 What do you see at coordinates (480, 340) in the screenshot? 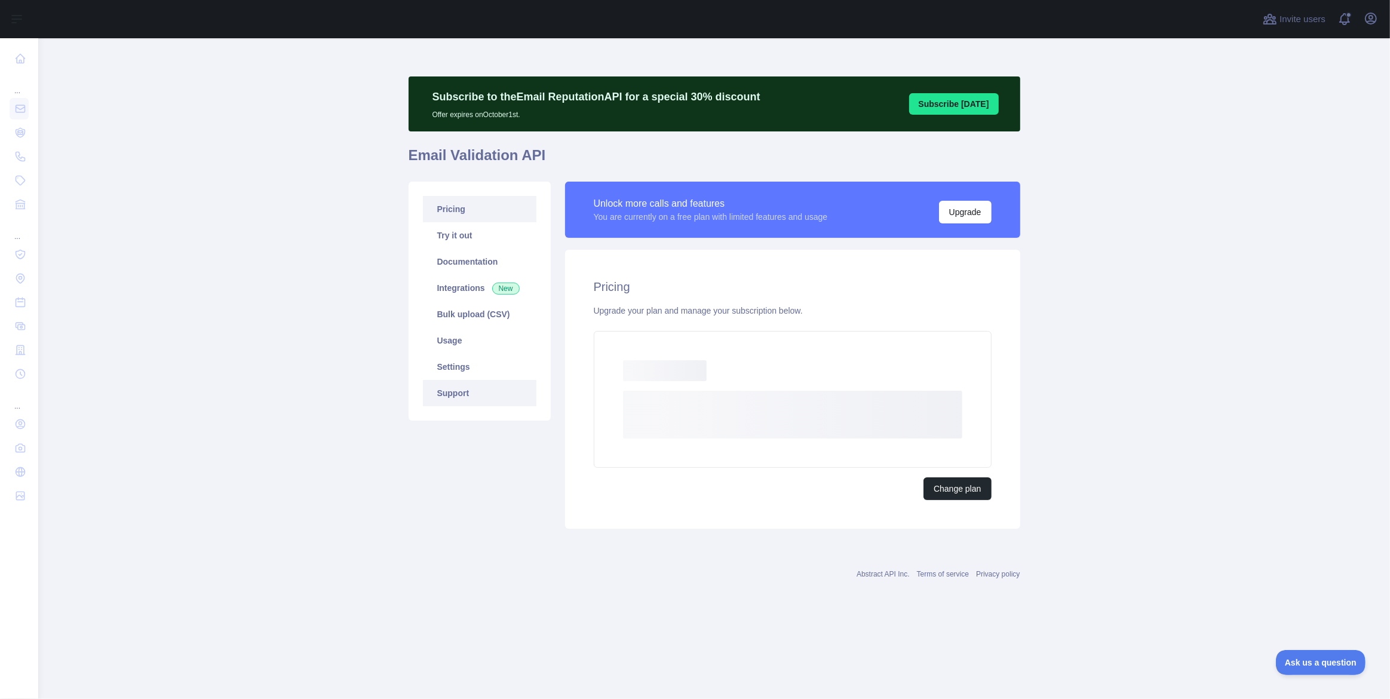
I see `a: Usage` at bounding box center [480, 340].